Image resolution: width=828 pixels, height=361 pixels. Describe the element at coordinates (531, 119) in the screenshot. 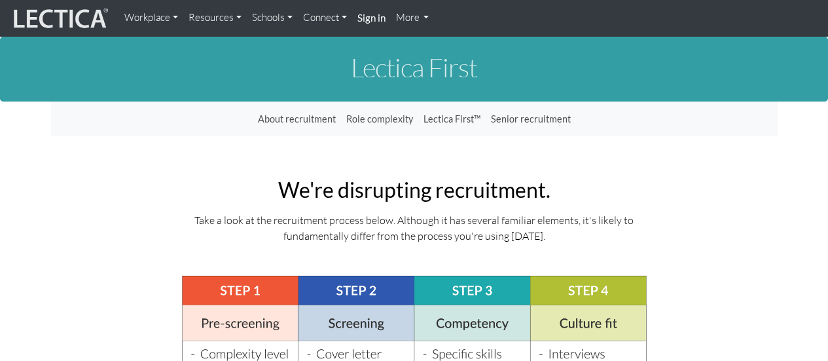

I see `a: Senior recruitment` at that location.